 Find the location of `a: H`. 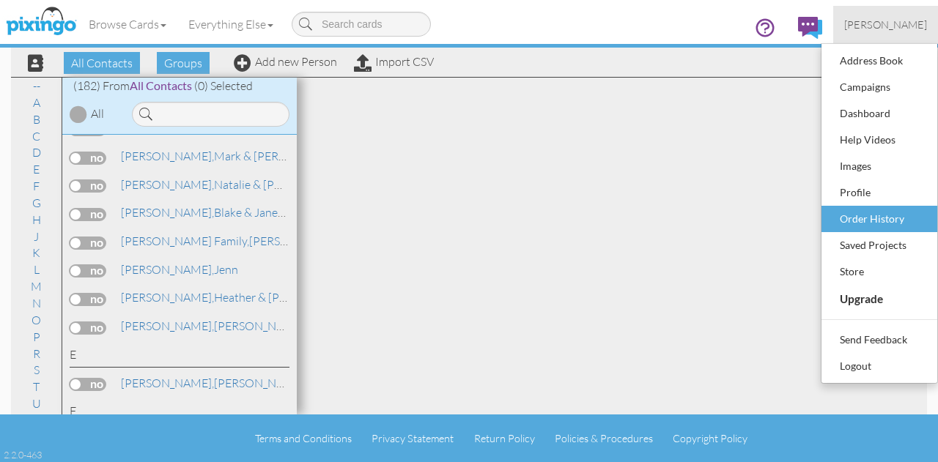

a: H is located at coordinates (37, 220).